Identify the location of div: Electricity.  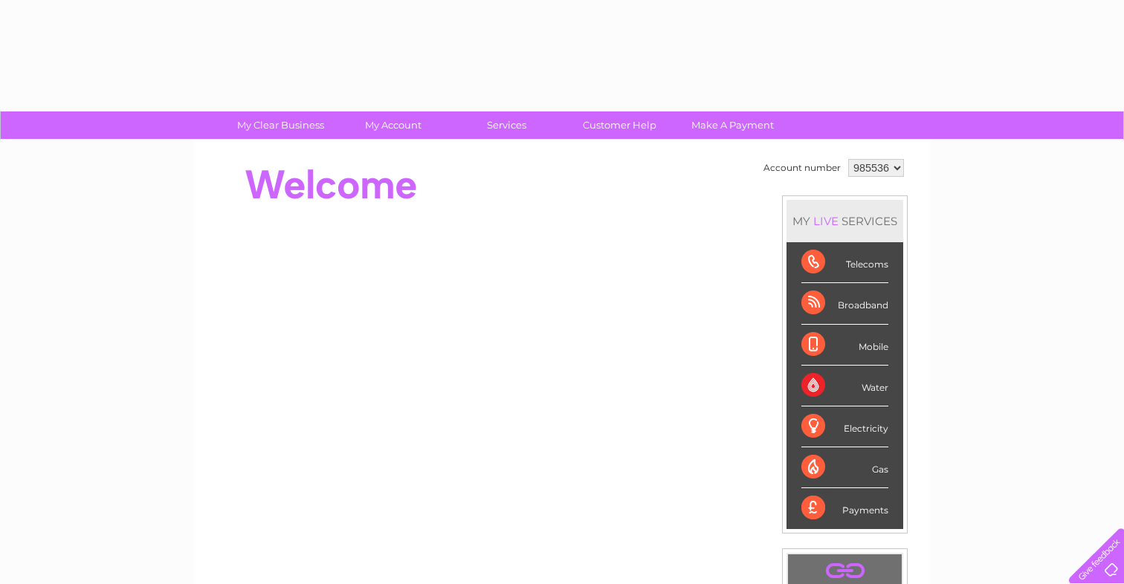
(845, 427).